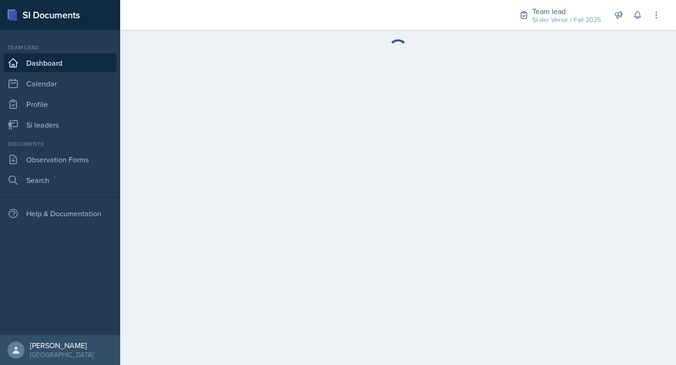 The image size is (676, 365). Describe the element at coordinates (60, 214) in the screenshot. I see `div: Help & Documentation` at that location.